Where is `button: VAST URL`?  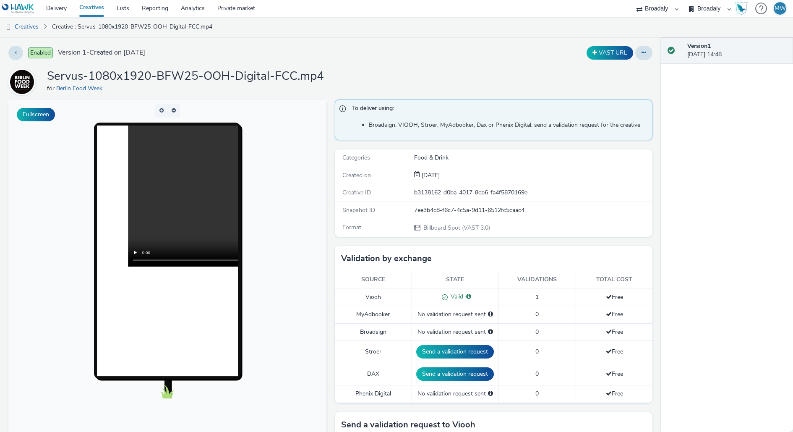 button: VAST URL is located at coordinates (610, 53).